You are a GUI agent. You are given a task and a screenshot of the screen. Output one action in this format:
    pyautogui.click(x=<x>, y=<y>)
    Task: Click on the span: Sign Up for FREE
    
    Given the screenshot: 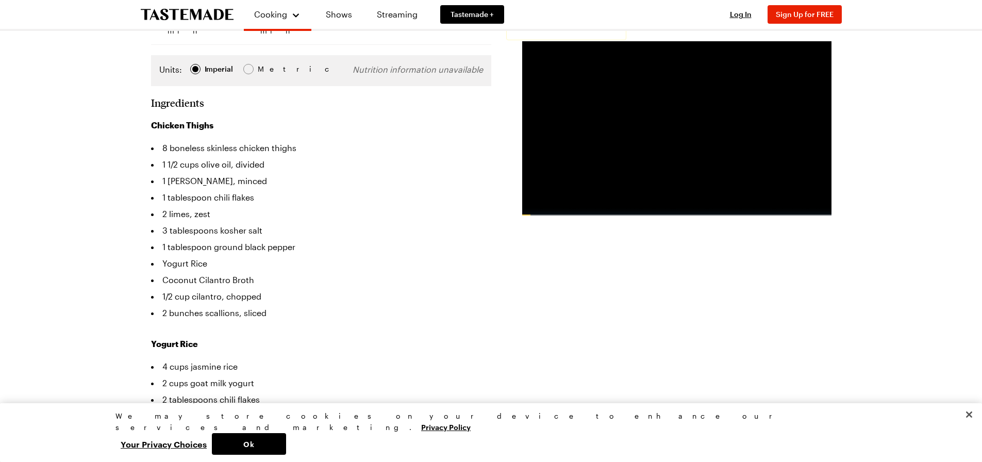 What is the action you would take?
    pyautogui.click(x=805, y=14)
    